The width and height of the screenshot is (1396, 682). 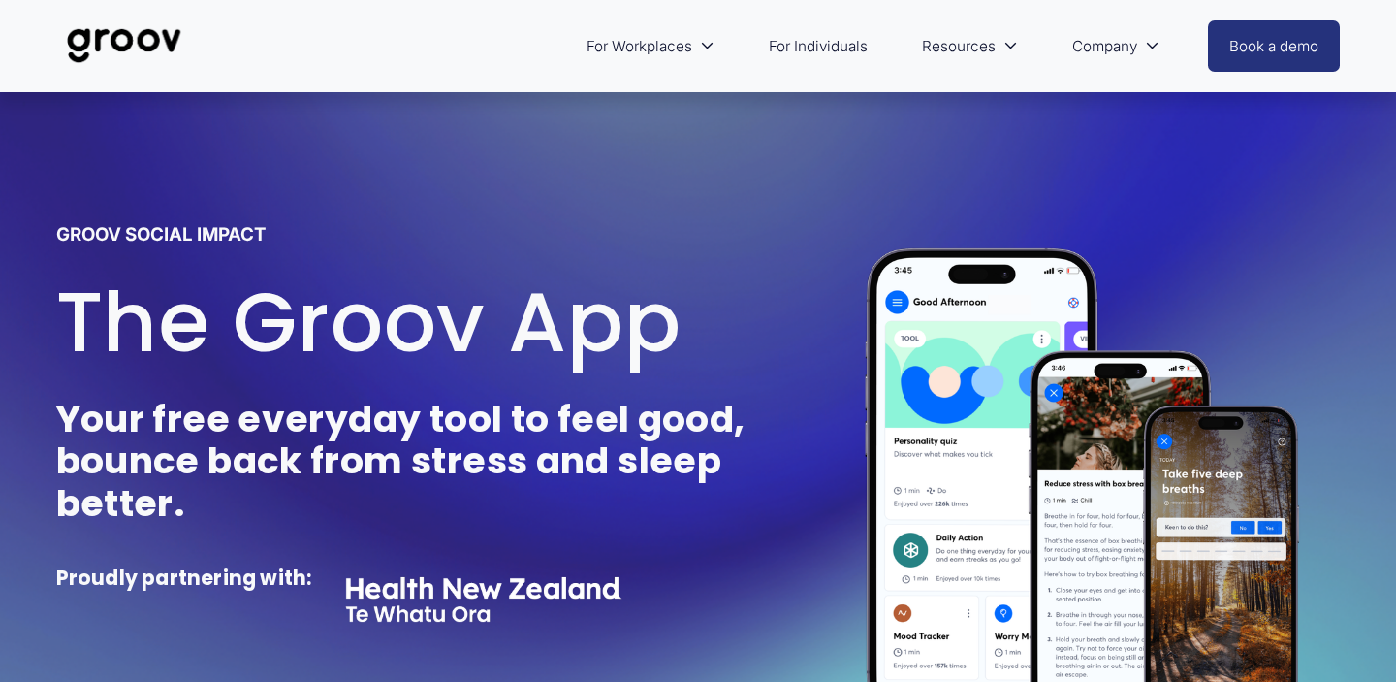 I want to click on strong: Your free everyday tool to feel good, bounce back from stress and sleep better., so click(x=404, y=460).